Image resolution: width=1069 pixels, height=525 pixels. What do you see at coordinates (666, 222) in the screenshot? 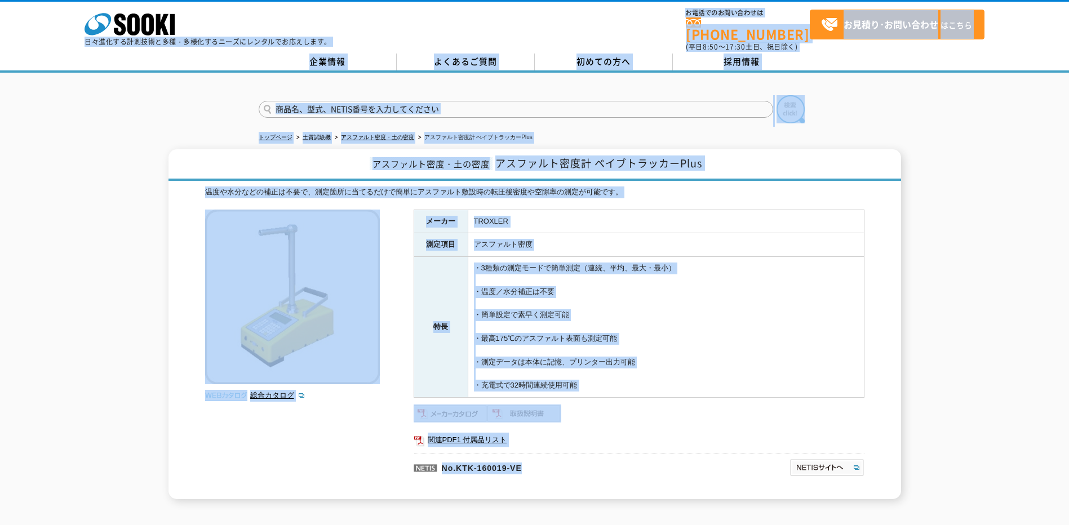
I see `td: TROXLER` at bounding box center [666, 222].